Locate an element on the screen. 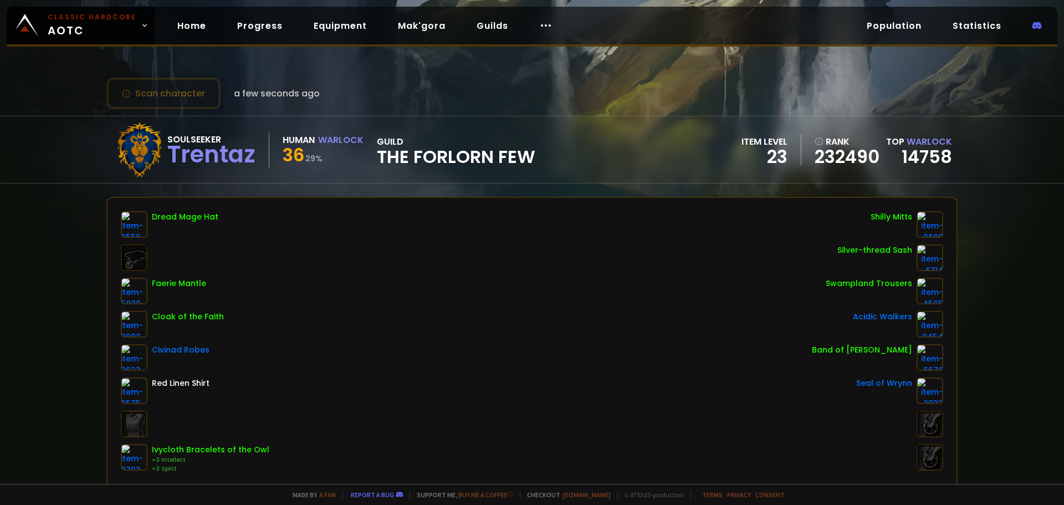 Image resolution: width=1064 pixels, height=505 pixels. a: Terms is located at coordinates (712, 494).